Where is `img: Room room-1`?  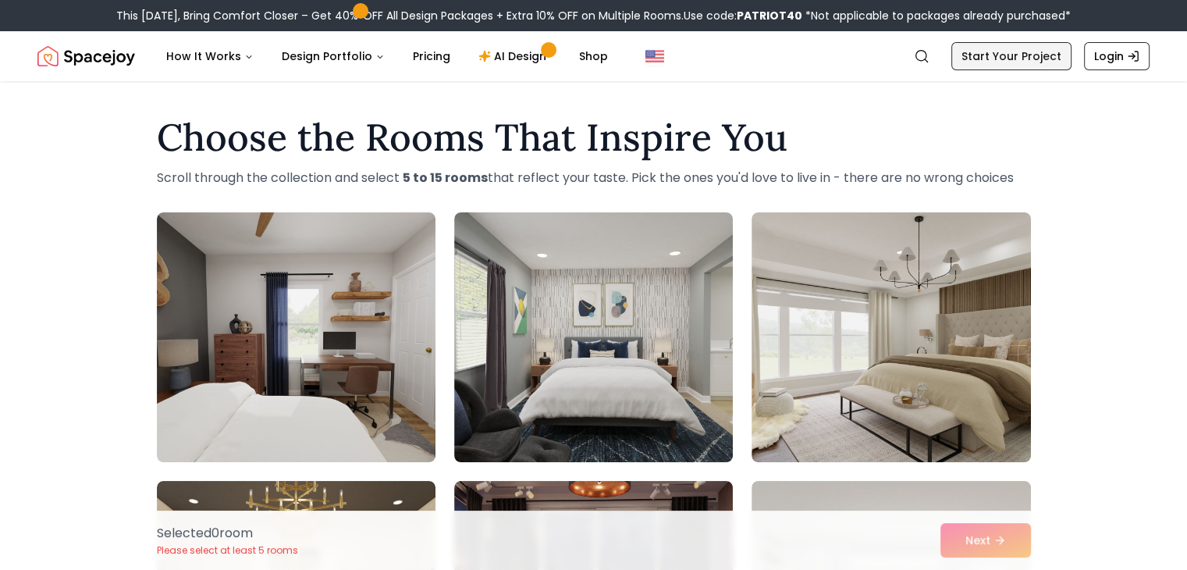 img: Room room-1 is located at coordinates (296, 337).